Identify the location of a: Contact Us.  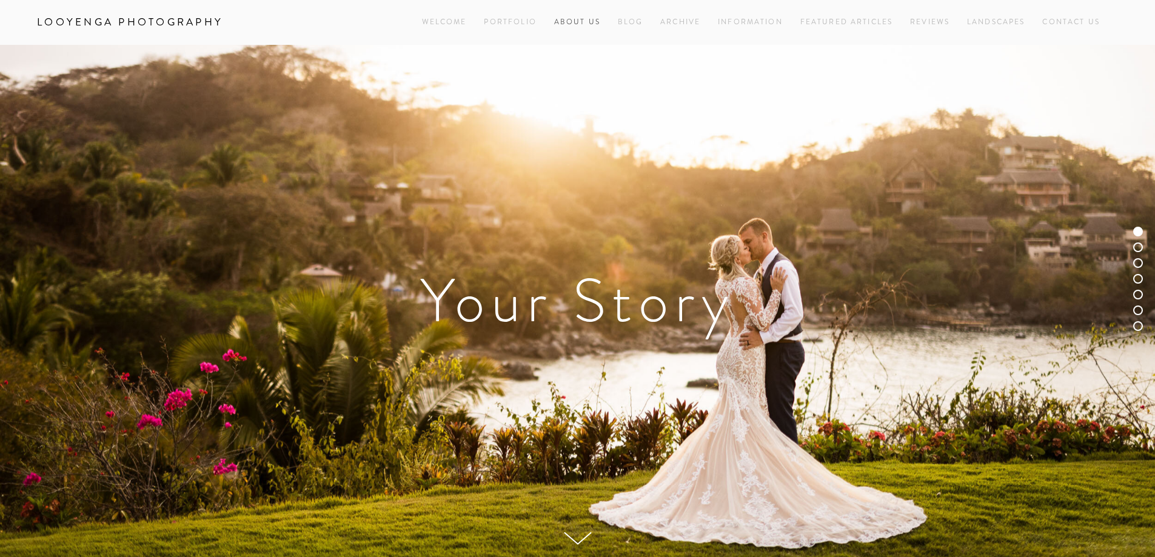
(1071, 22).